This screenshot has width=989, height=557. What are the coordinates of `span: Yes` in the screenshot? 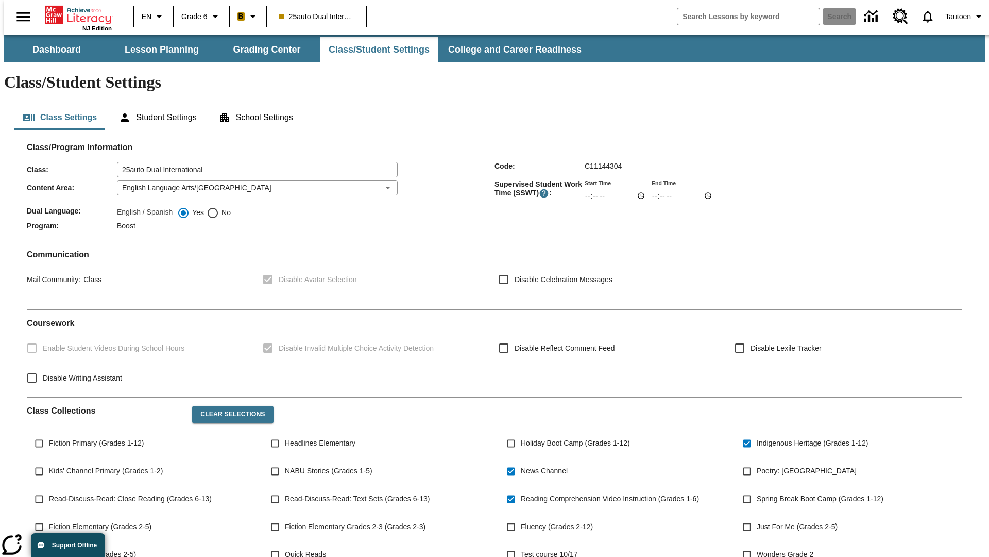 It's located at (197, 212).